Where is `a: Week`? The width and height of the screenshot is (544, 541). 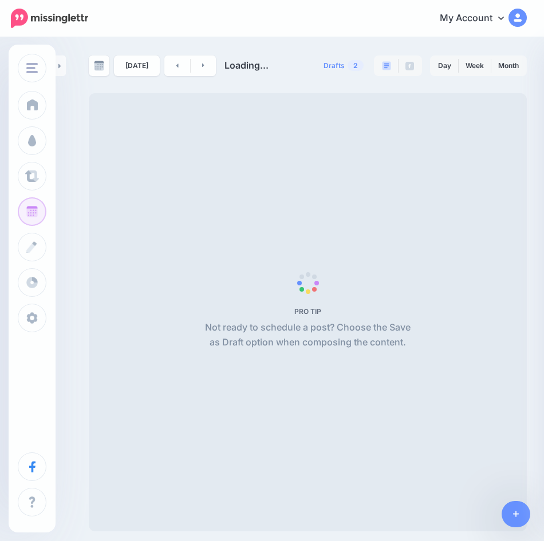 a: Week is located at coordinates (474, 66).